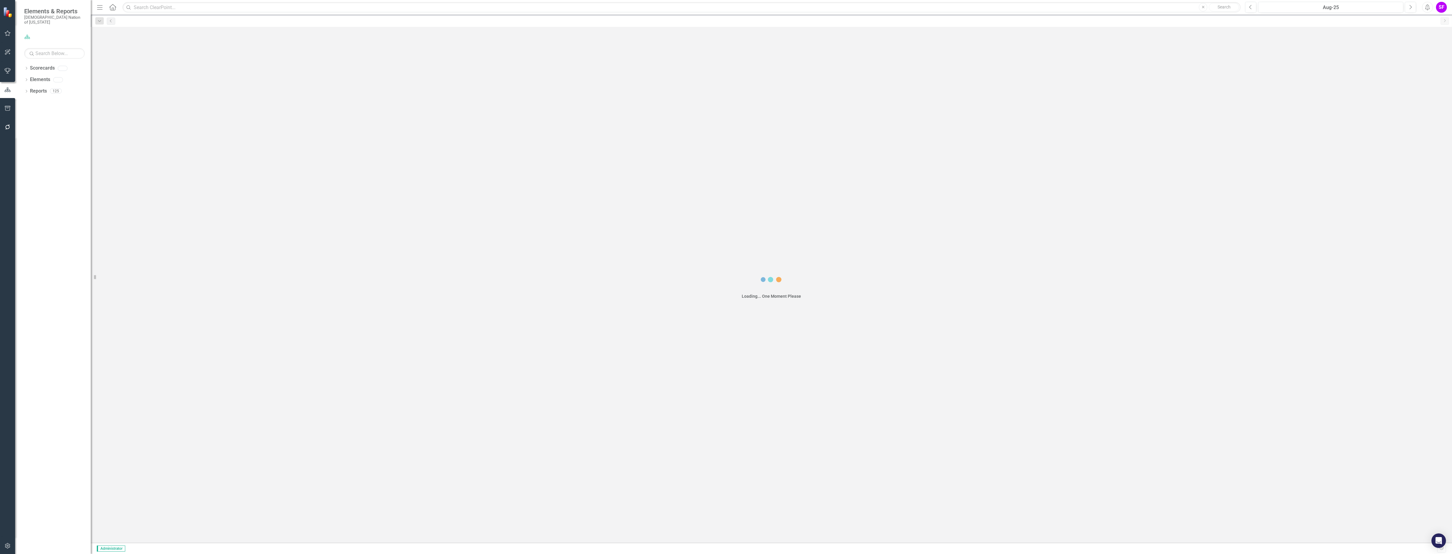 This screenshot has height=554, width=1452. Describe the element at coordinates (8, 12) in the screenshot. I see `img: ClearPoint Strategy` at that location.